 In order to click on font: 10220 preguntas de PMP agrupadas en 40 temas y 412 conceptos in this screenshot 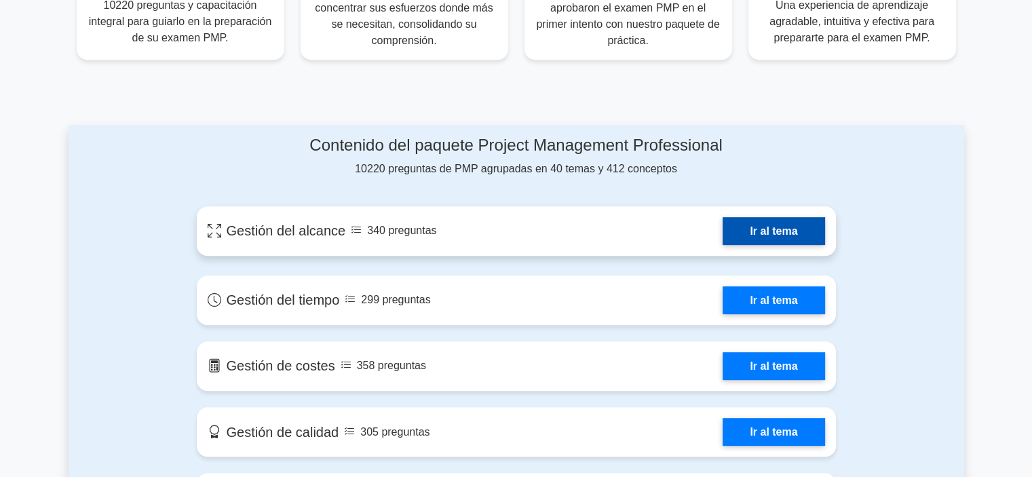, I will do `click(516, 168)`.